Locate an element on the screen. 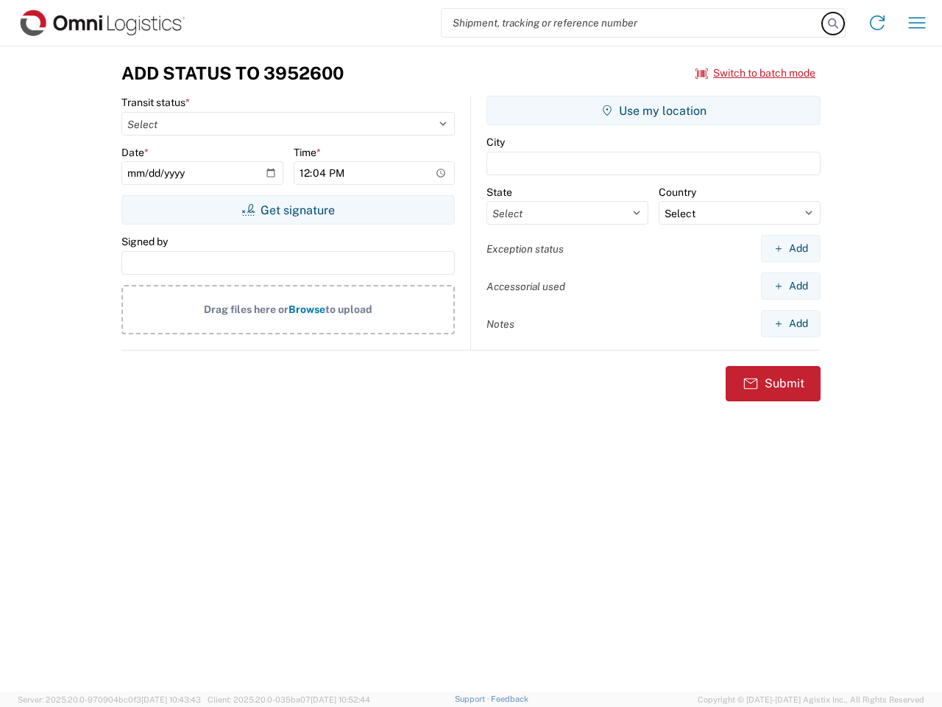  label: Accessorial used is located at coordinates (526, 286).